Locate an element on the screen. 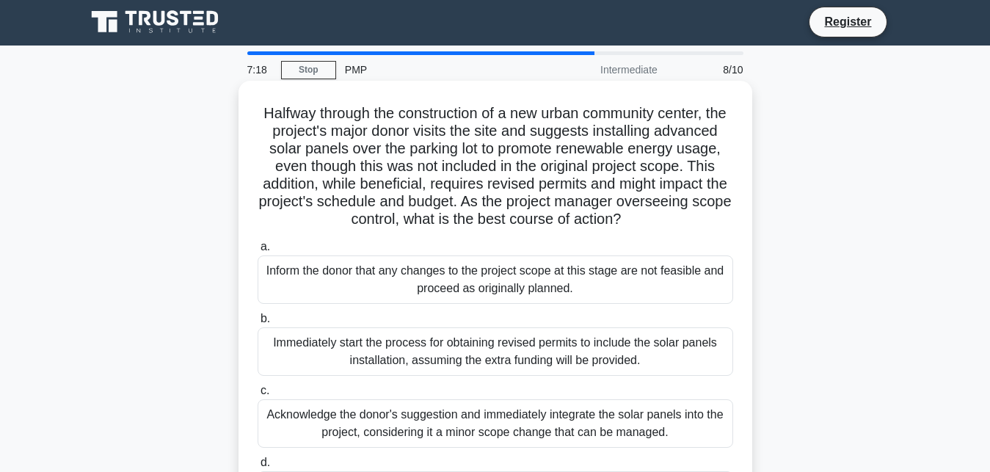 The width and height of the screenshot is (990, 472). div: 8/10 is located at coordinates (709, 70).